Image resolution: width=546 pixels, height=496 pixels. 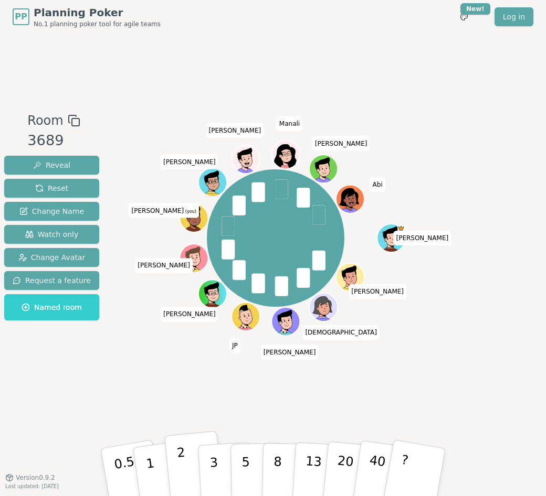 I want to click on span: No.1 planning poker tool for agile teams, so click(x=97, y=24).